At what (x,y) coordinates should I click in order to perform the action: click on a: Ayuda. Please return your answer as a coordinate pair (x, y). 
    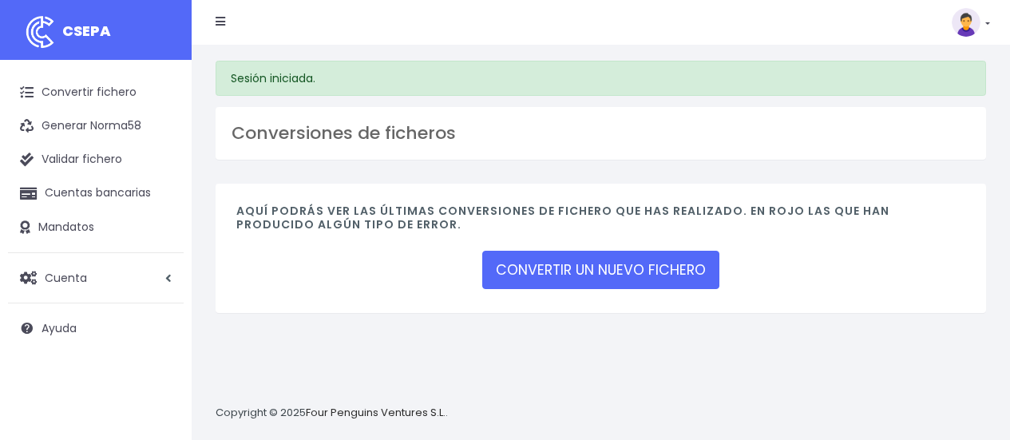
    Looking at the image, I should click on (96, 328).